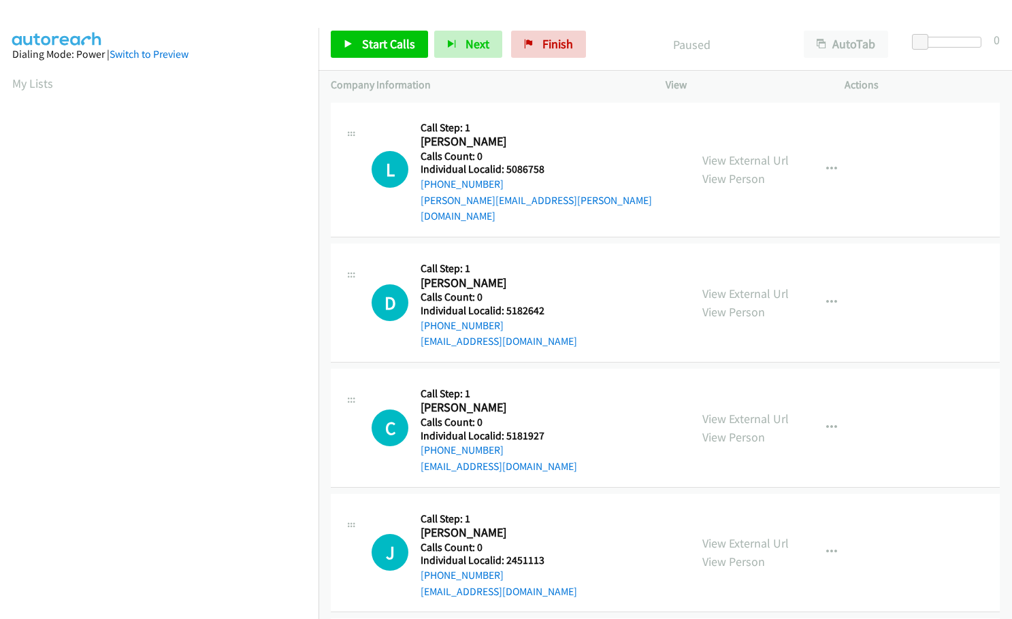 This screenshot has width=1012, height=619. I want to click on a: My Lists, so click(33, 83).